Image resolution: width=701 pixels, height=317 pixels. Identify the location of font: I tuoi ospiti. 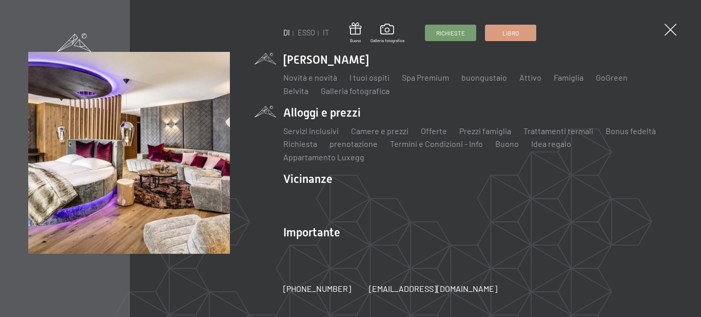
(370, 77).